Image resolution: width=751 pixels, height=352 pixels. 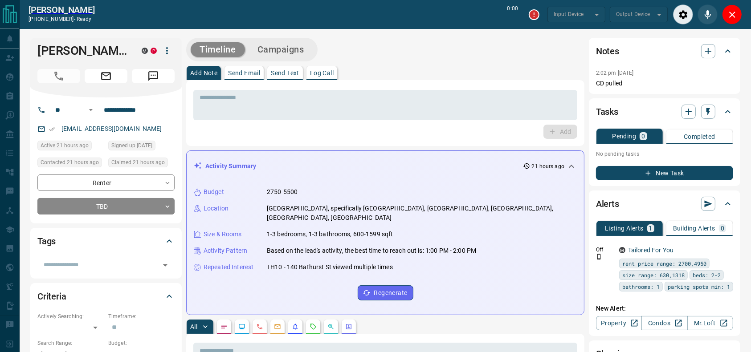 I want to click on p: CD pulled, so click(x=665, y=83).